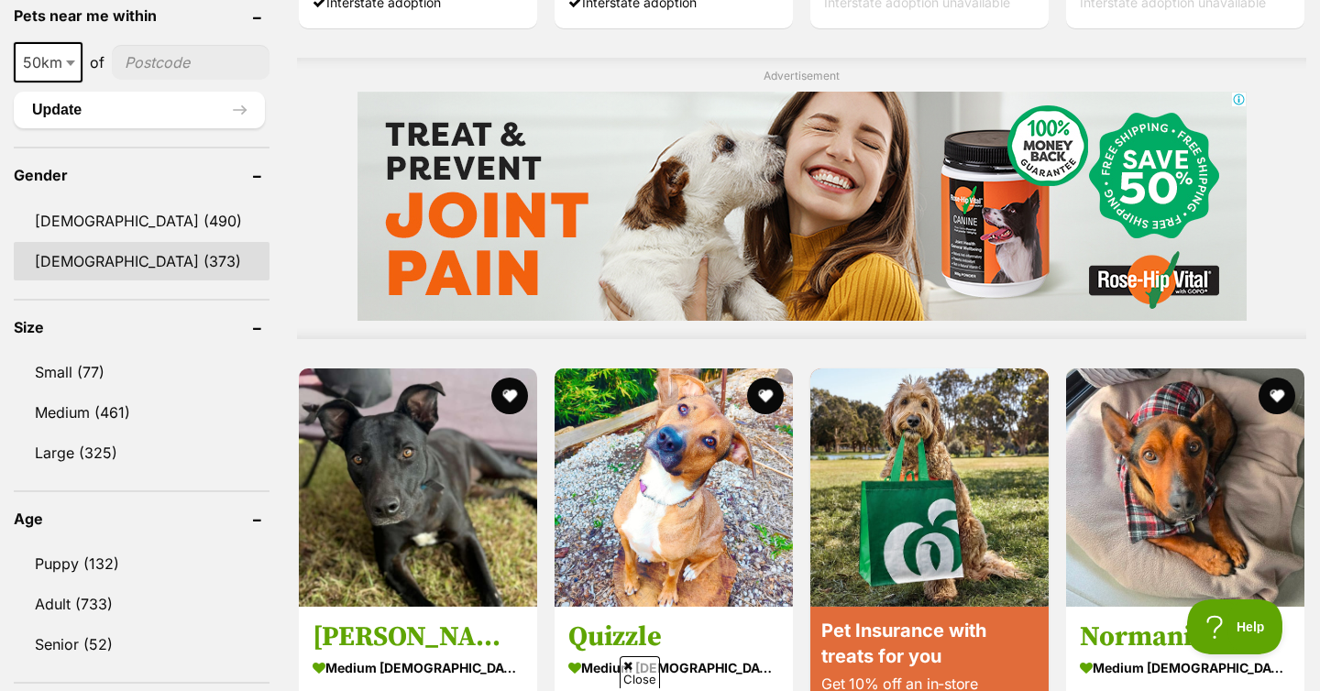 Image resolution: width=1320 pixels, height=691 pixels. I want to click on a: Puppy (132), so click(141, 564).